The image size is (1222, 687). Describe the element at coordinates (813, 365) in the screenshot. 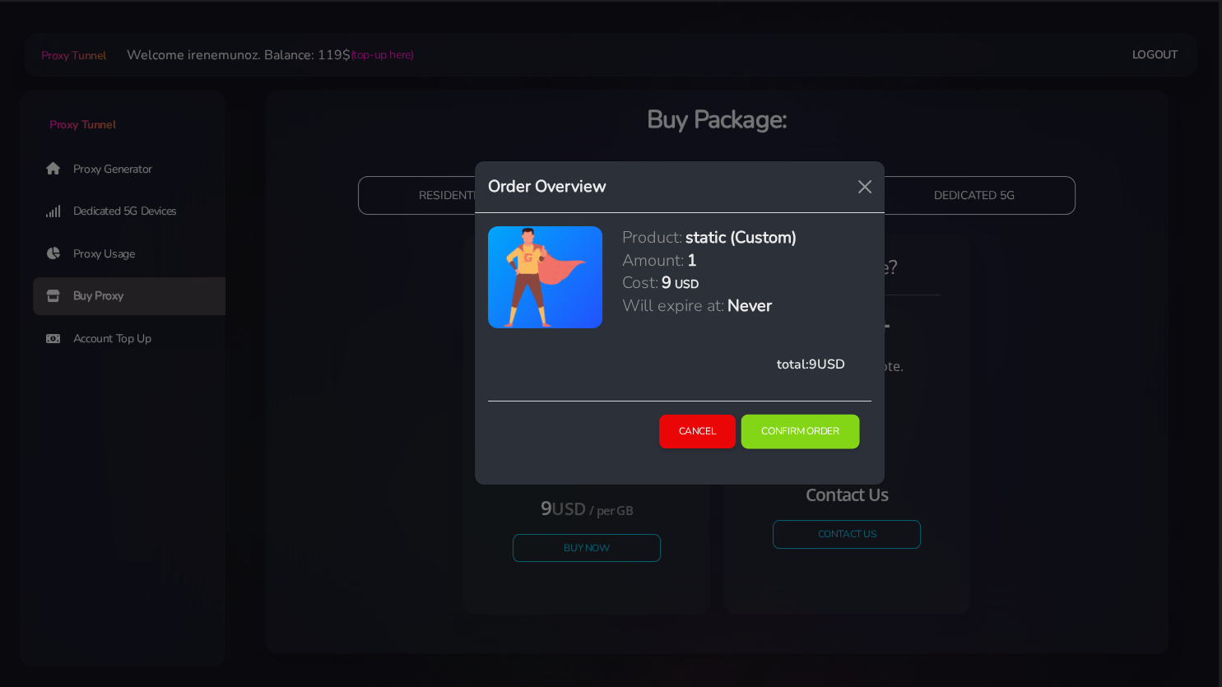

I see `span: 9` at that location.